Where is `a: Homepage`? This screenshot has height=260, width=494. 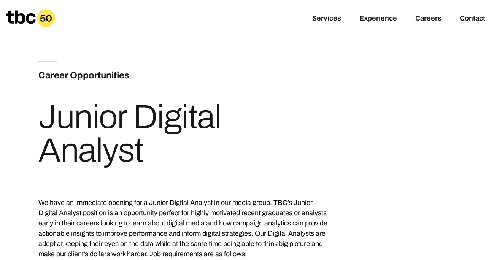
a: Homepage is located at coordinates (30, 18).